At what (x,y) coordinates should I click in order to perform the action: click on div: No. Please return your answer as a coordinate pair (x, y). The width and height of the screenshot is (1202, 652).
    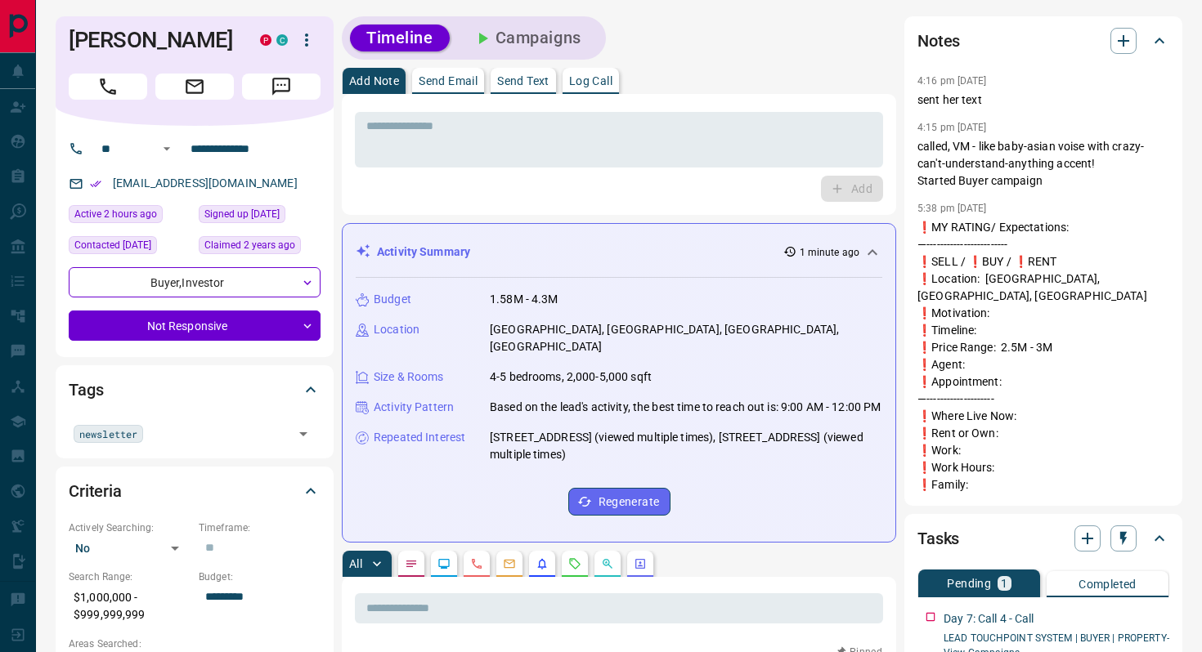
    Looking at the image, I should click on (129, 549).